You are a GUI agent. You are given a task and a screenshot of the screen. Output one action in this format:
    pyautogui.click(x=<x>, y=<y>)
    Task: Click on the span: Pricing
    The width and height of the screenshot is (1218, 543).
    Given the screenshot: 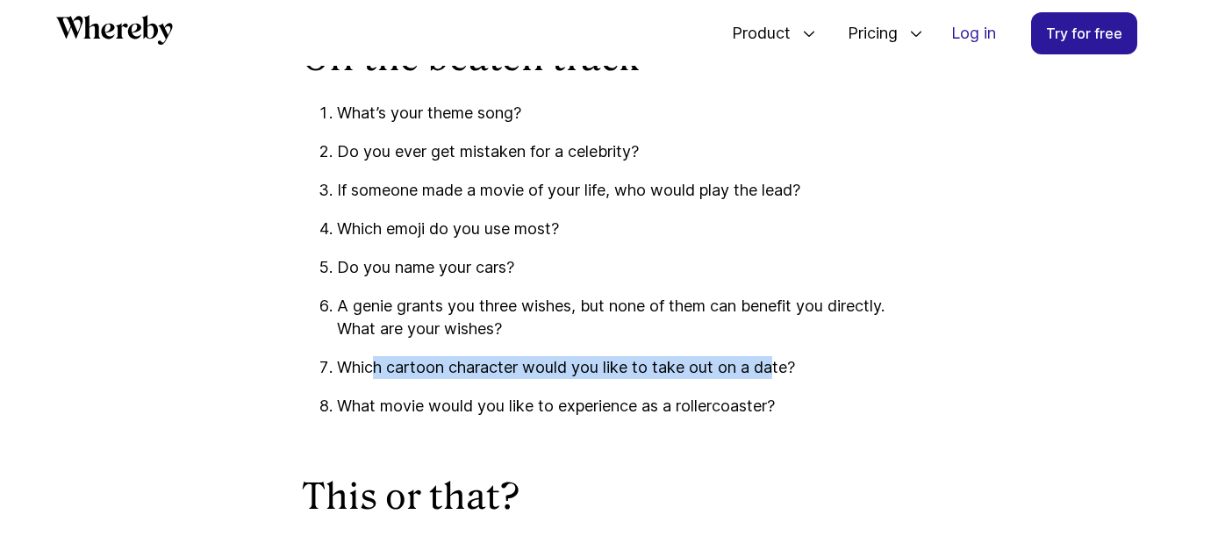 What is the action you would take?
    pyautogui.click(x=866, y=33)
    